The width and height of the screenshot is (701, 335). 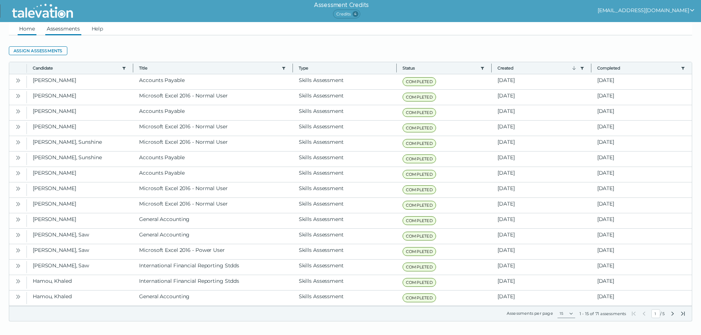 What do you see at coordinates (603, 314) in the screenshot?
I see `div: 1 - 15 of 71 assessments` at bounding box center [603, 314].